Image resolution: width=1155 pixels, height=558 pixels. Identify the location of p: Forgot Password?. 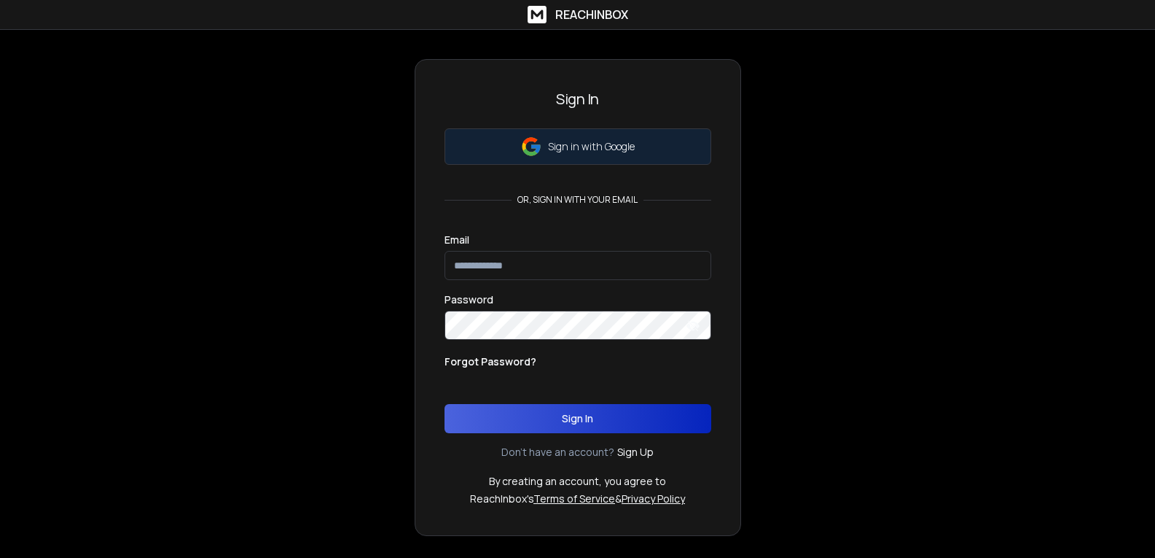
(491, 362).